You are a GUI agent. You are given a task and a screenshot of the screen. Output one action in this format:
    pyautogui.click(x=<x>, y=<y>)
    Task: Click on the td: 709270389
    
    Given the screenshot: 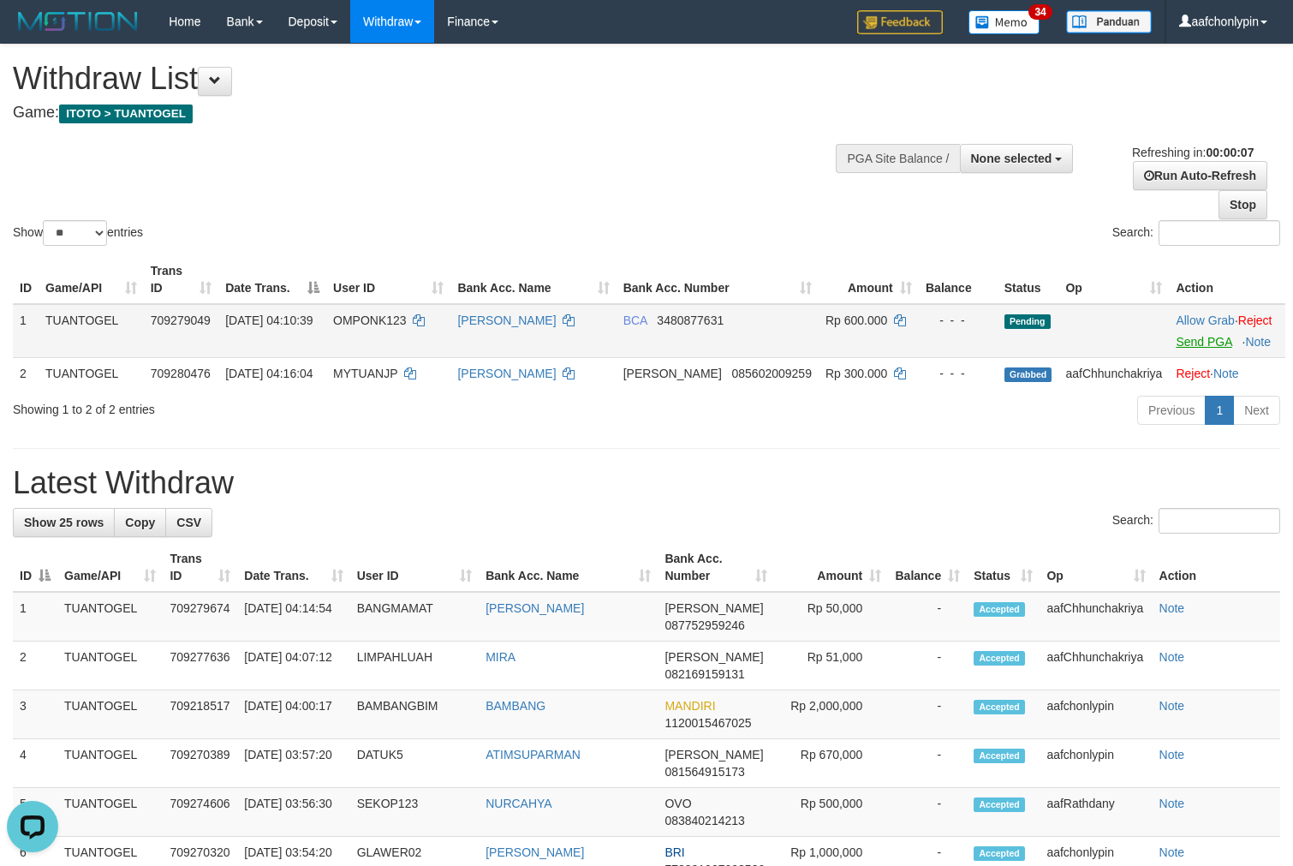 What is the action you would take?
    pyautogui.click(x=200, y=763)
    